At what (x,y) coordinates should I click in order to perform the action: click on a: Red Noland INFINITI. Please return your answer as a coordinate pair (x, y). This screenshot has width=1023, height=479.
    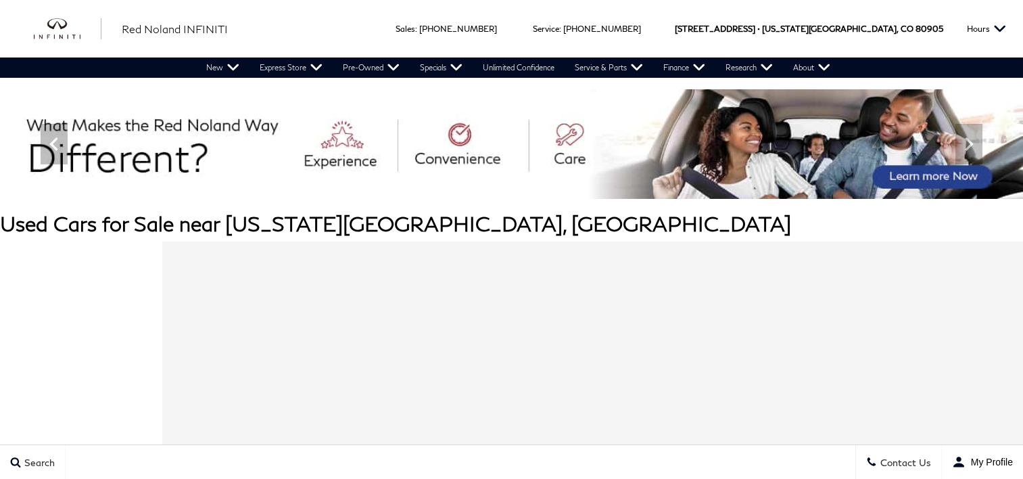
    Looking at the image, I should click on (174, 29).